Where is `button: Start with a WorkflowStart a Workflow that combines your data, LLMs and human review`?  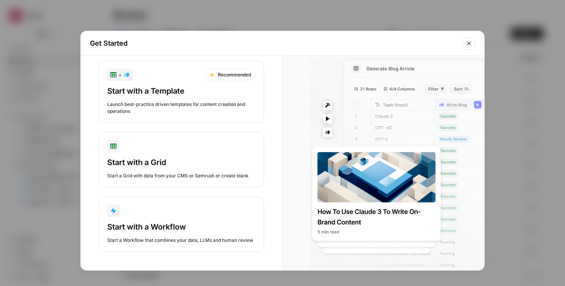
button: Start with a WorkflowStart a Workflow that combines your data, LLMs and human review is located at coordinates (181, 224).